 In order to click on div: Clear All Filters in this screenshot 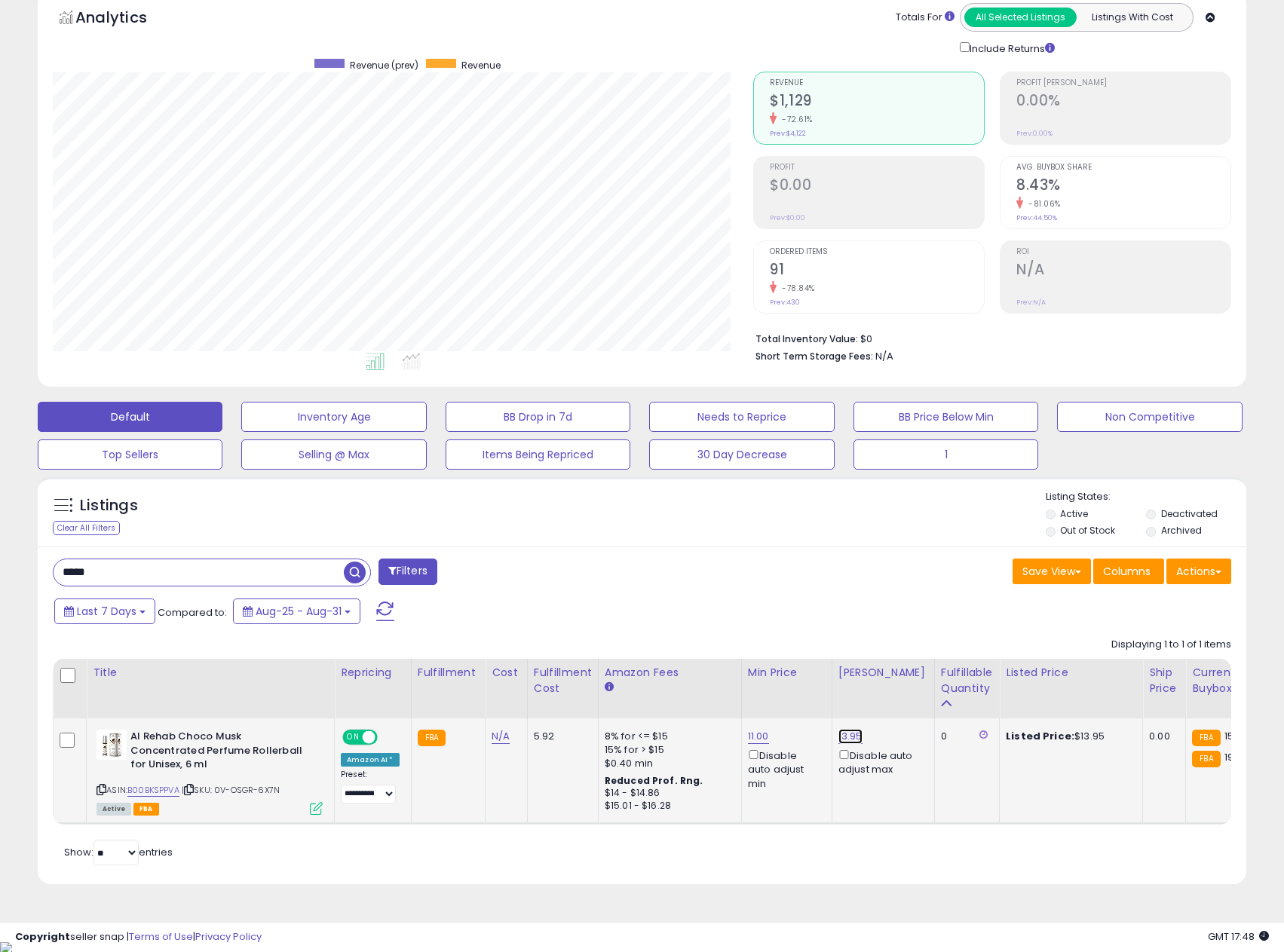, I will do `click(86, 528)`.